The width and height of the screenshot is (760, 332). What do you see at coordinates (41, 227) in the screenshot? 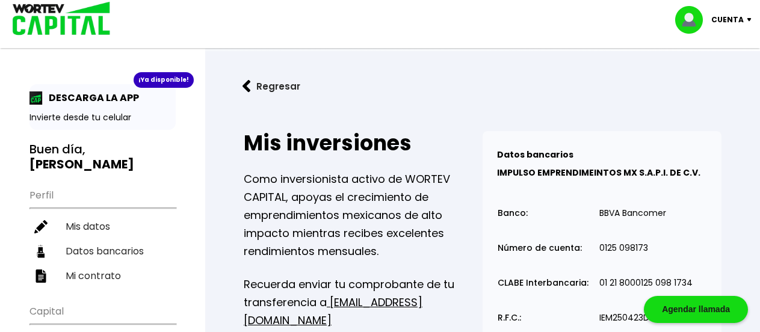
I see `img: editar-icon.952d3147.svg` at bounding box center [41, 227].